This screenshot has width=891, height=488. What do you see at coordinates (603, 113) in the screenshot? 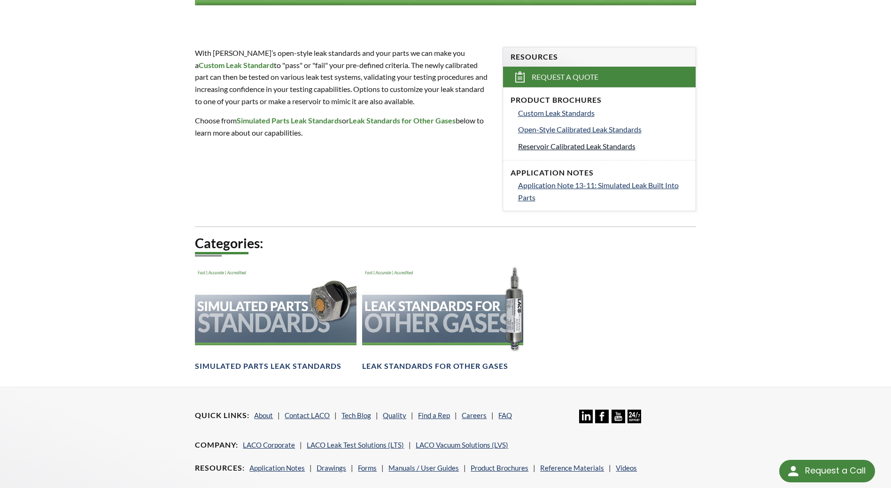
I see `a: Custom Leak Standards` at bounding box center [603, 113].